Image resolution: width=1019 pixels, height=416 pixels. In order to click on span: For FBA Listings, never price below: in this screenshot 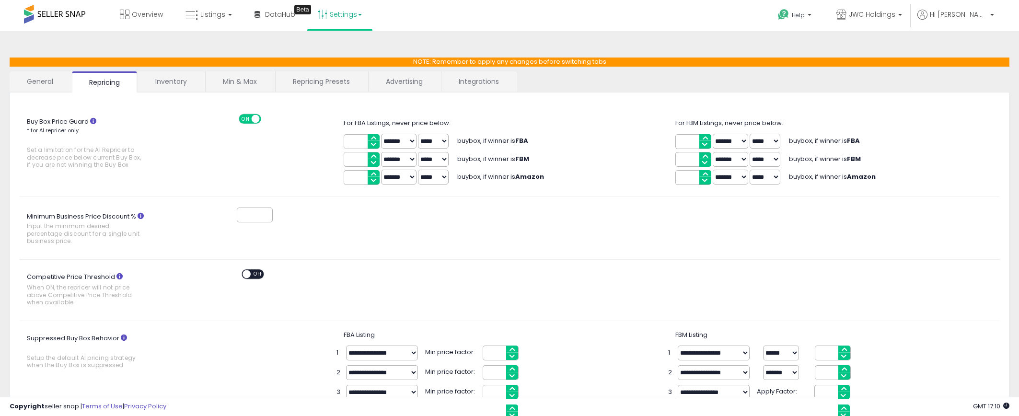, I will do `click(397, 123)`.